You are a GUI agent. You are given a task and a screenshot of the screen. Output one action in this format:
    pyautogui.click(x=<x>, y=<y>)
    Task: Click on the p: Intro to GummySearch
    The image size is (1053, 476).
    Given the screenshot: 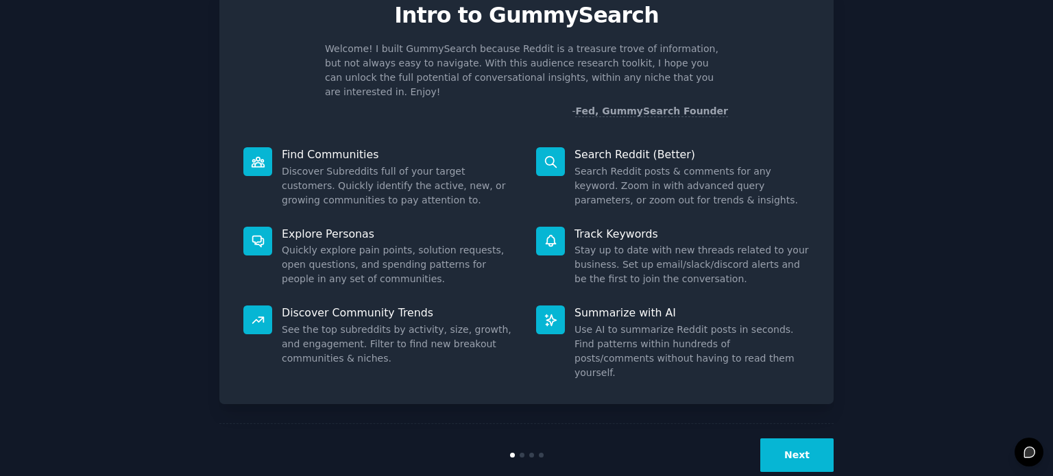 What is the action you would take?
    pyautogui.click(x=526, y=15)
    